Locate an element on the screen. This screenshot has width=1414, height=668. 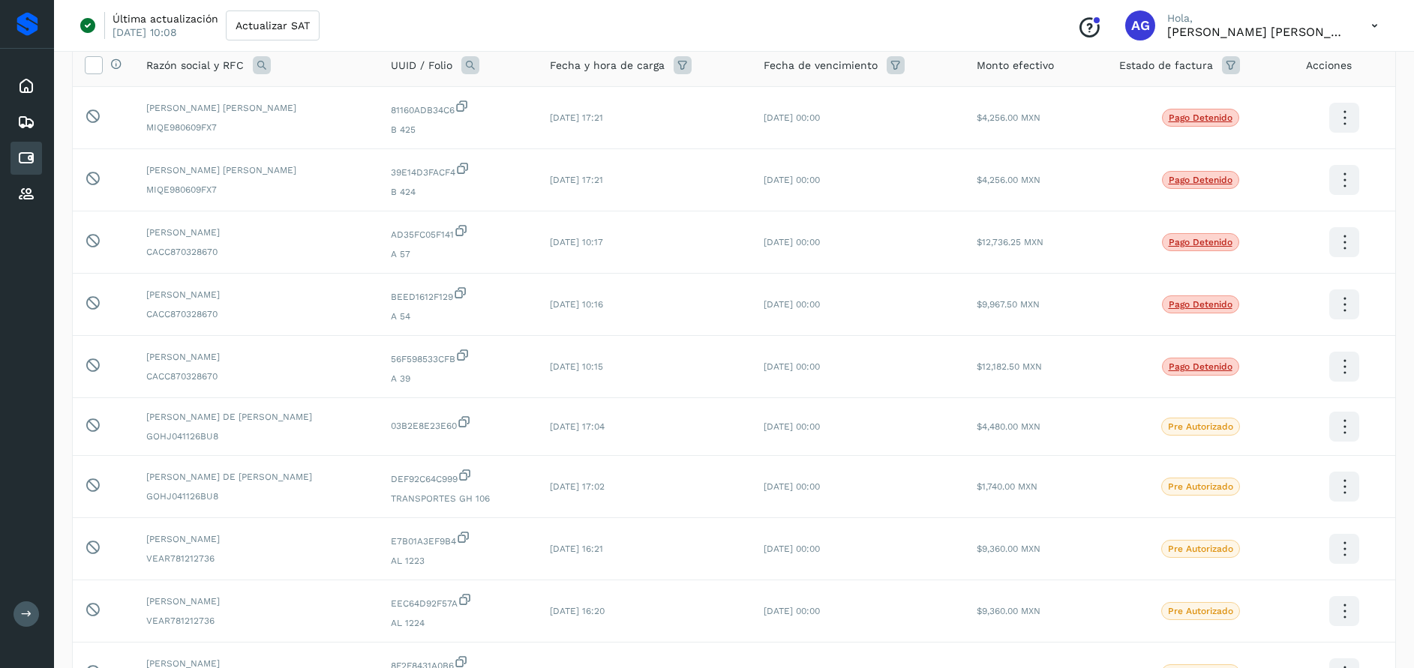
span: 03B2E8E23E60 is located at coordinates (458, 424).